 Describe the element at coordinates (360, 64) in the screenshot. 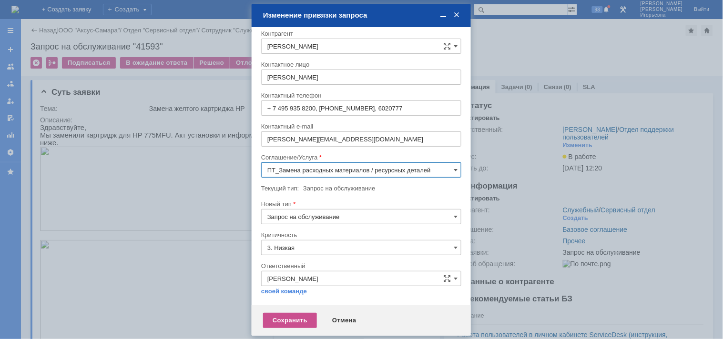

I see `div: Контактное лицо` at that location.